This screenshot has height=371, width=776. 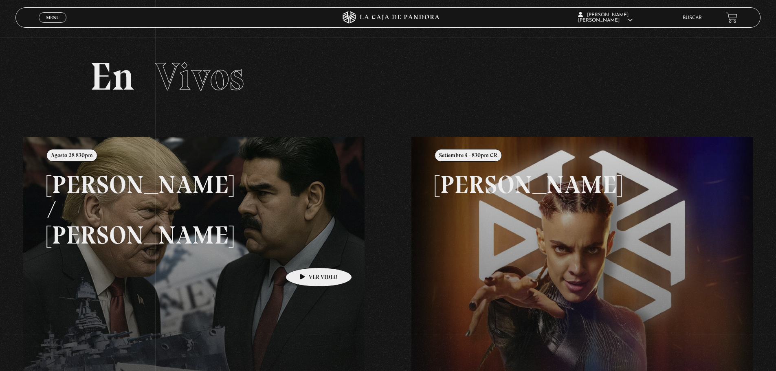 I want to click on span: Cerrar, so click(x=53, y=25).